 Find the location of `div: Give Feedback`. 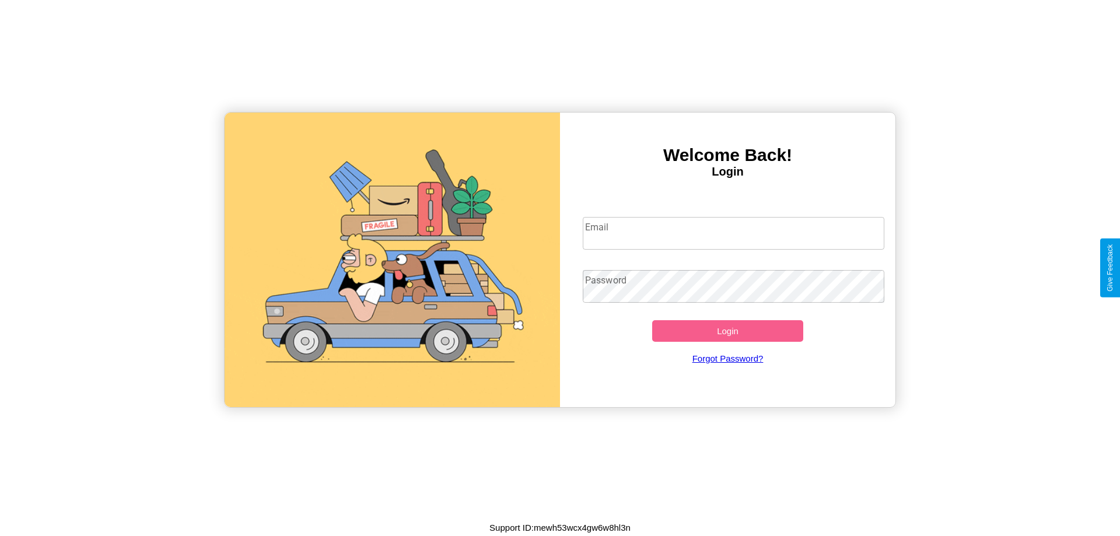

div: Give Feedback is located at coordinates (1110, 268).